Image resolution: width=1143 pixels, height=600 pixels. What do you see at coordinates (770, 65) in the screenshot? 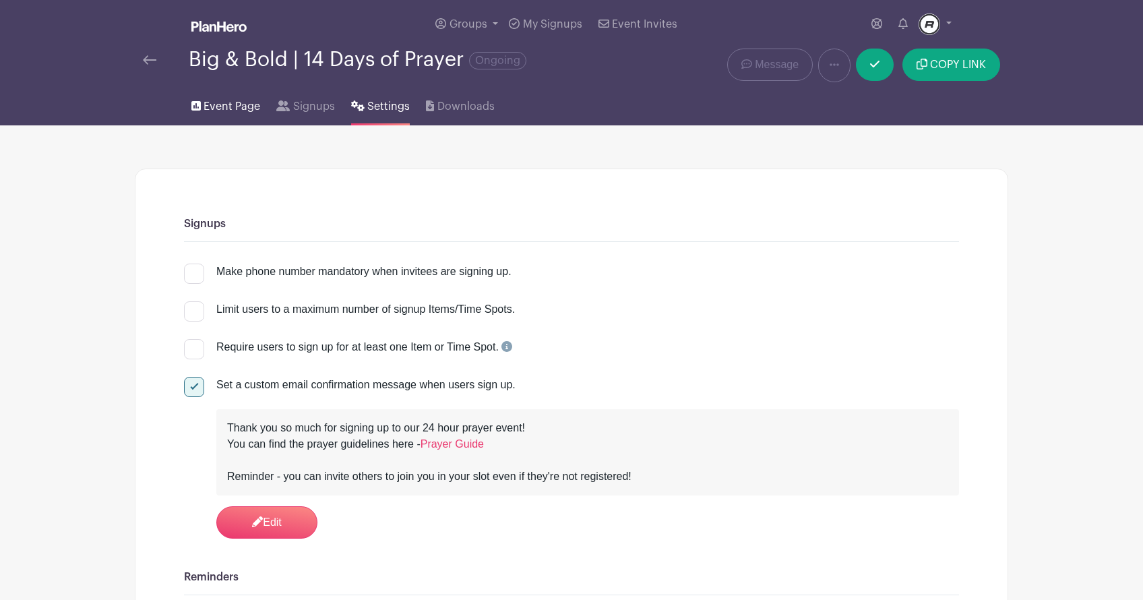
I see `a: Message` at bounding box center [770, 65].